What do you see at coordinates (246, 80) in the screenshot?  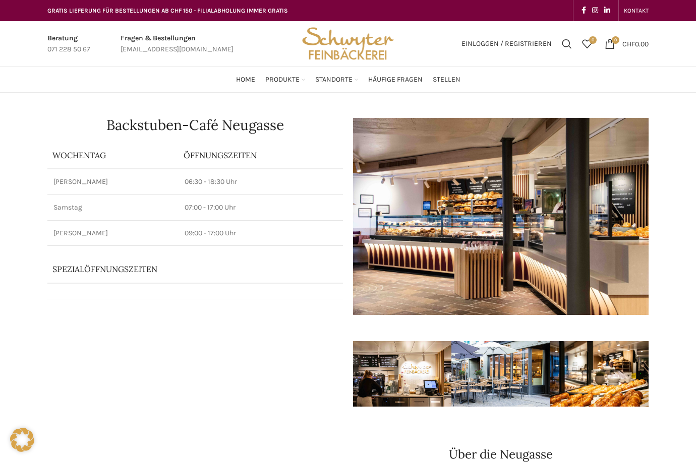 I see `span: Home` at bounding box center [246, 80].